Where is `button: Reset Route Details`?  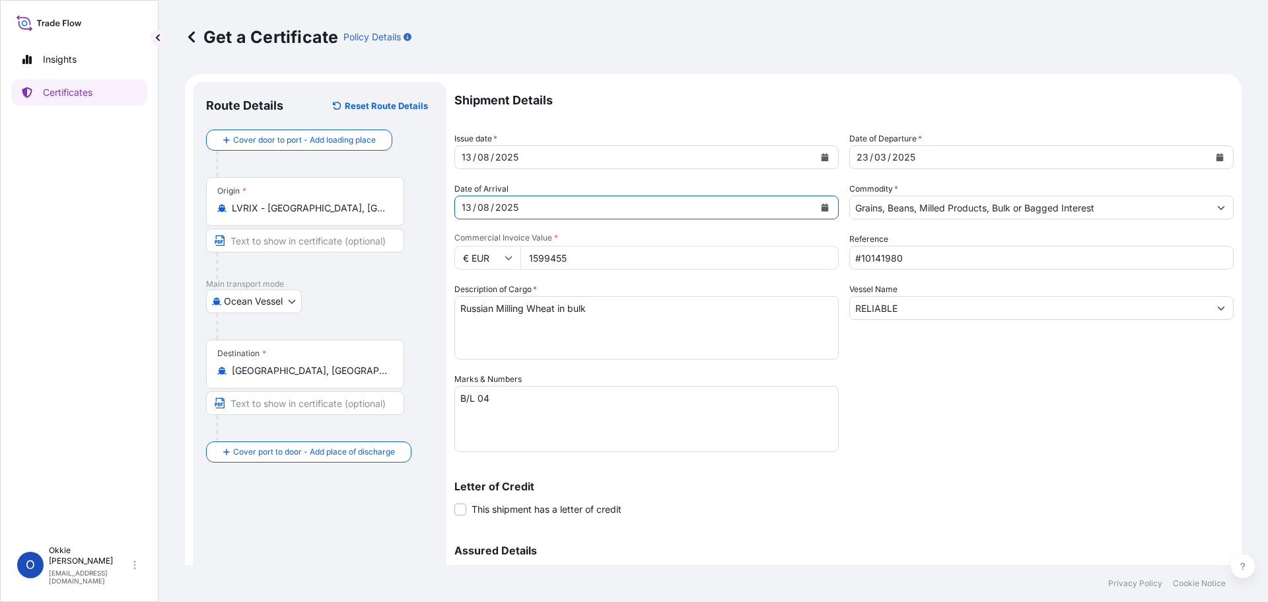 button: Reset Route Details is located at coordinates (380, 106).